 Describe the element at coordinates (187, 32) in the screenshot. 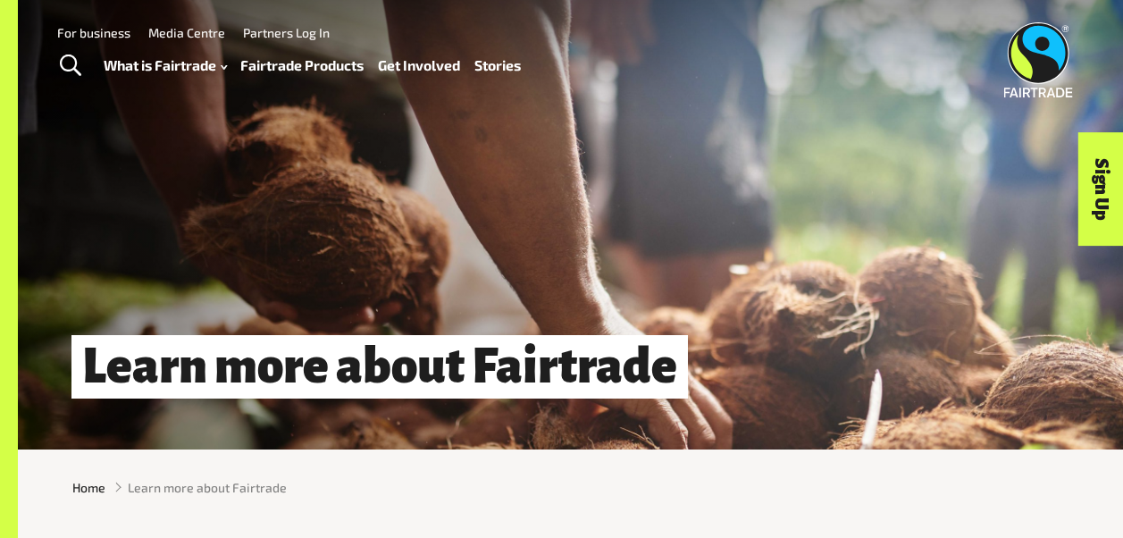

I see `a: Media Centre` at that location.